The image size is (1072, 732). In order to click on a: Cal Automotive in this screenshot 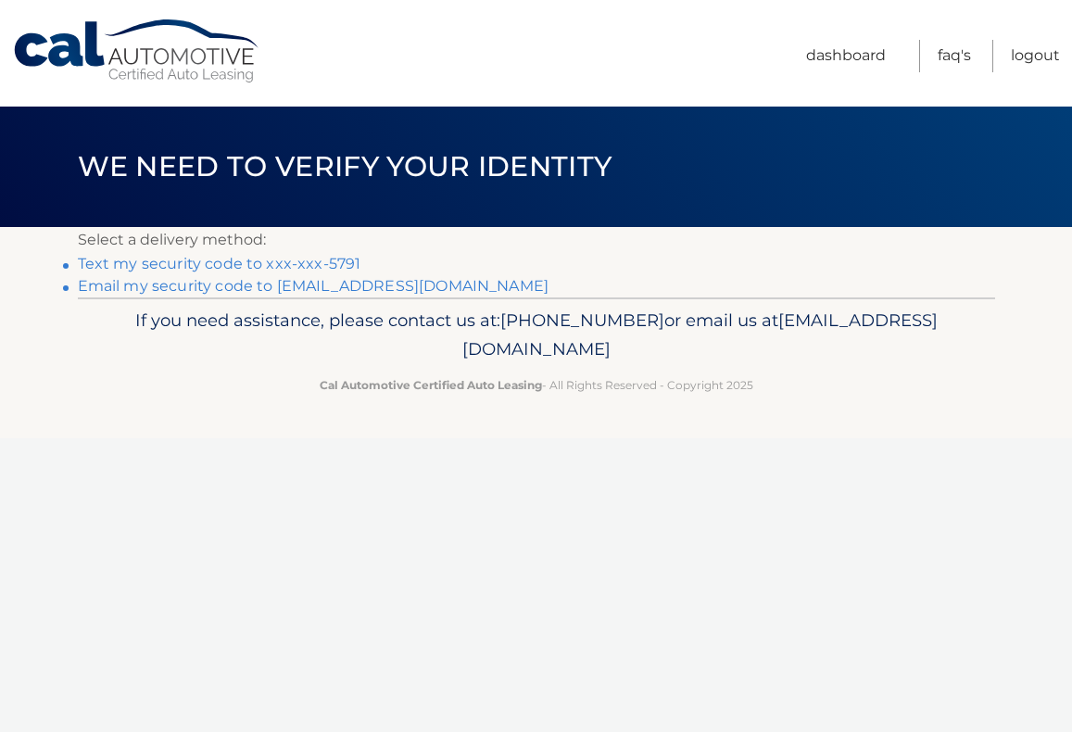, I will do `click(137, 51)`.